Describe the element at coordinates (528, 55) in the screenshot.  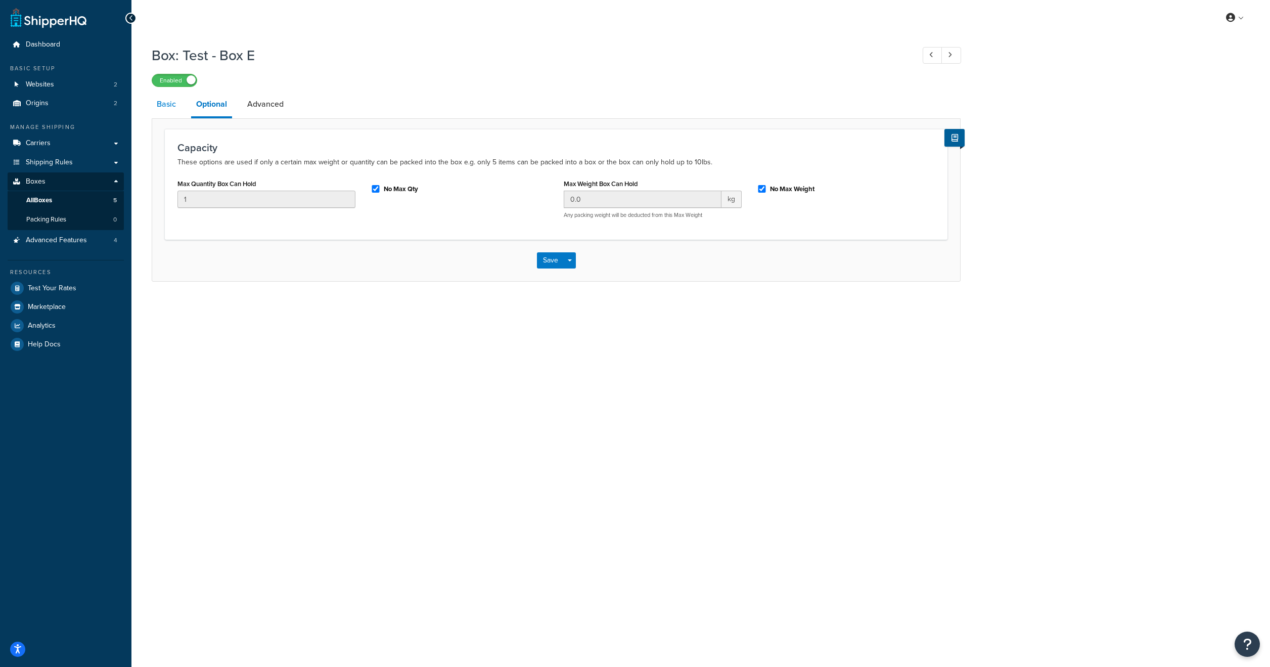
I see `h1: Box: Test - Box E` at that location.